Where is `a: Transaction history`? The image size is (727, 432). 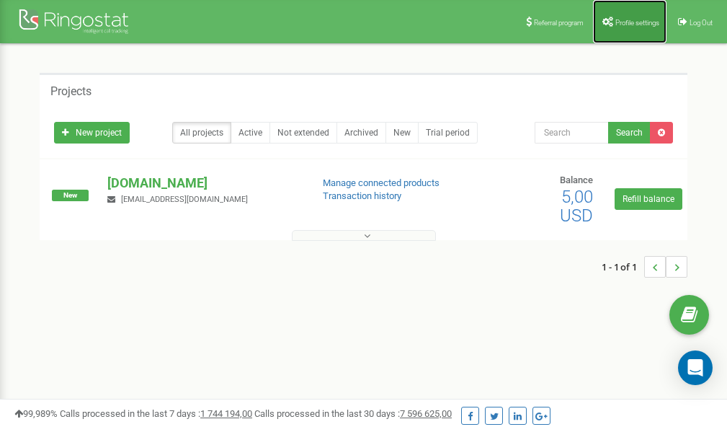
a: Transaction history is located at coordinates (362, 195).